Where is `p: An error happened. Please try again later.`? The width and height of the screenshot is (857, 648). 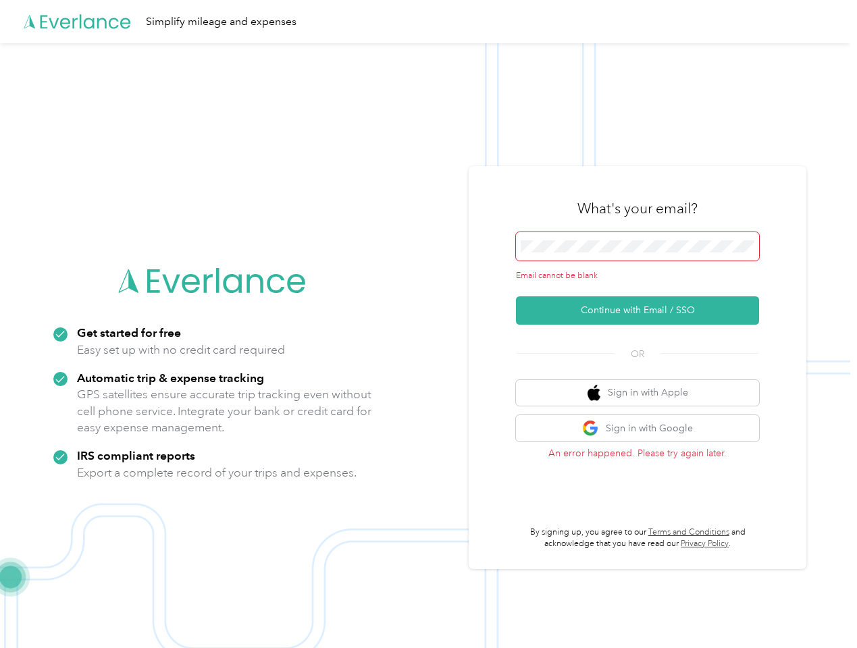 p: An error happened. Please try again later. is located at coordinates (637, 453).